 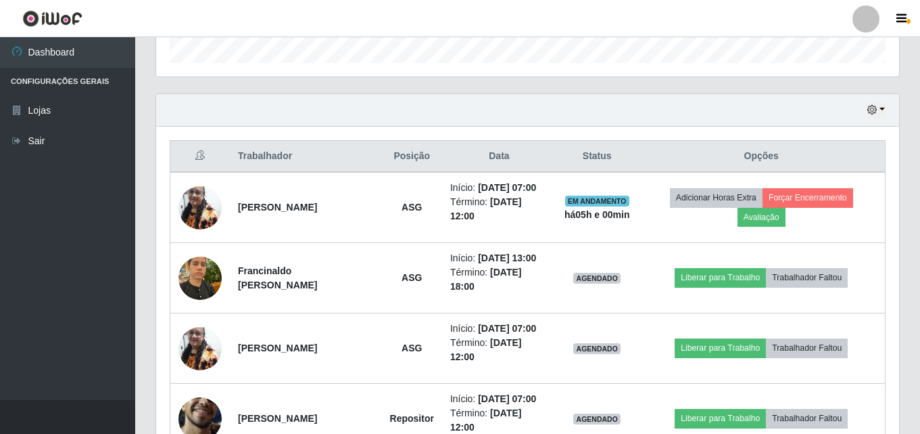 What do you see at coordinates (597, 214) in the screenshot?
I see `strong: há 05 h e 00 min` at bounding box center [597, 214].